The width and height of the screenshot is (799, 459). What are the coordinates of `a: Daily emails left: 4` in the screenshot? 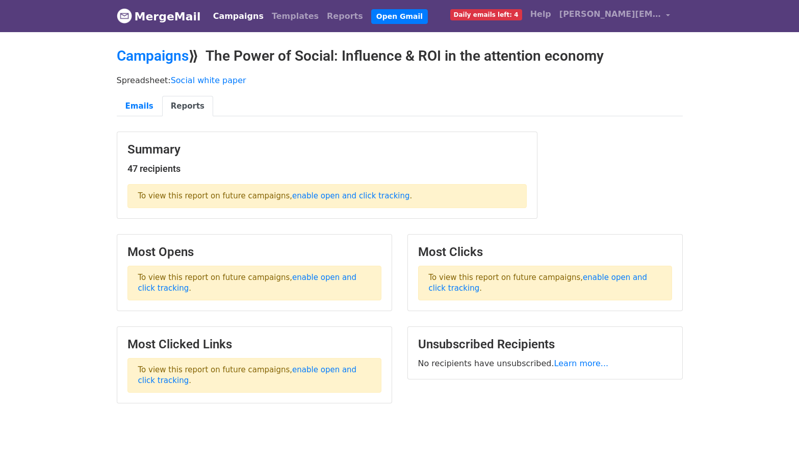 It's located at (486, 14).